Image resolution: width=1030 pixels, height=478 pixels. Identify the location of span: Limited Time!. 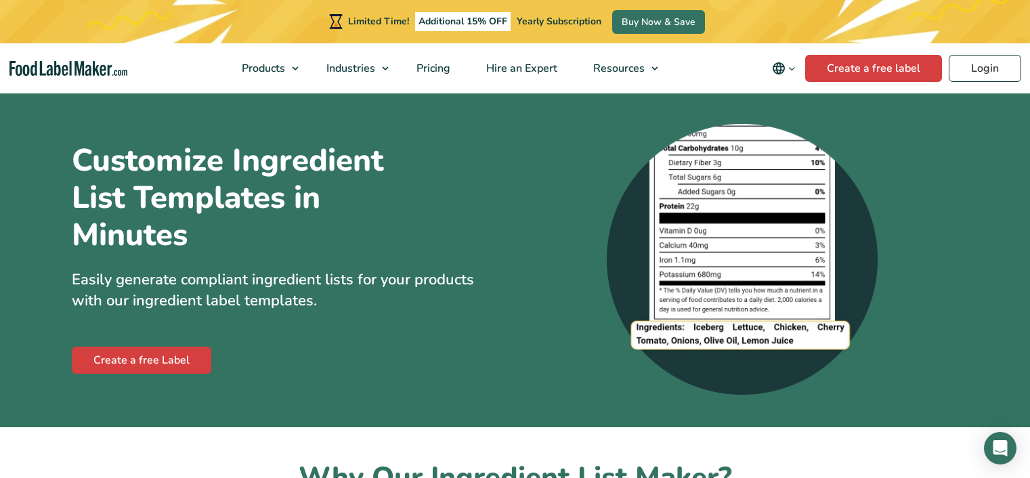
(378, 21).